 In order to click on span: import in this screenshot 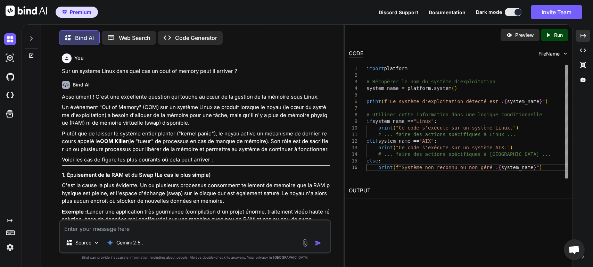, I will do `click(375, 68)`.